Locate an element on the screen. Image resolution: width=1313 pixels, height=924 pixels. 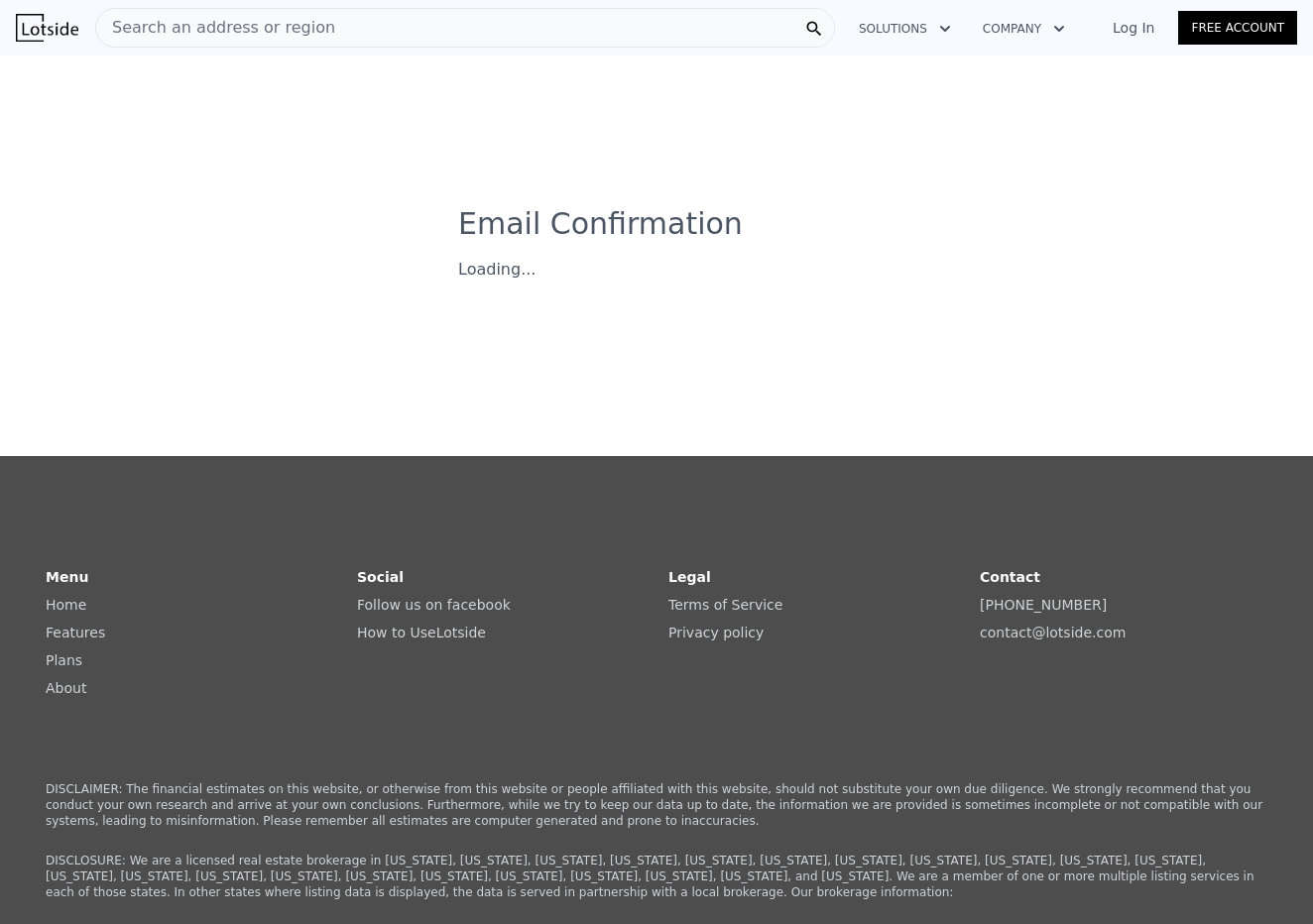
a: Terms of Service is located at coordinates (726, 605).